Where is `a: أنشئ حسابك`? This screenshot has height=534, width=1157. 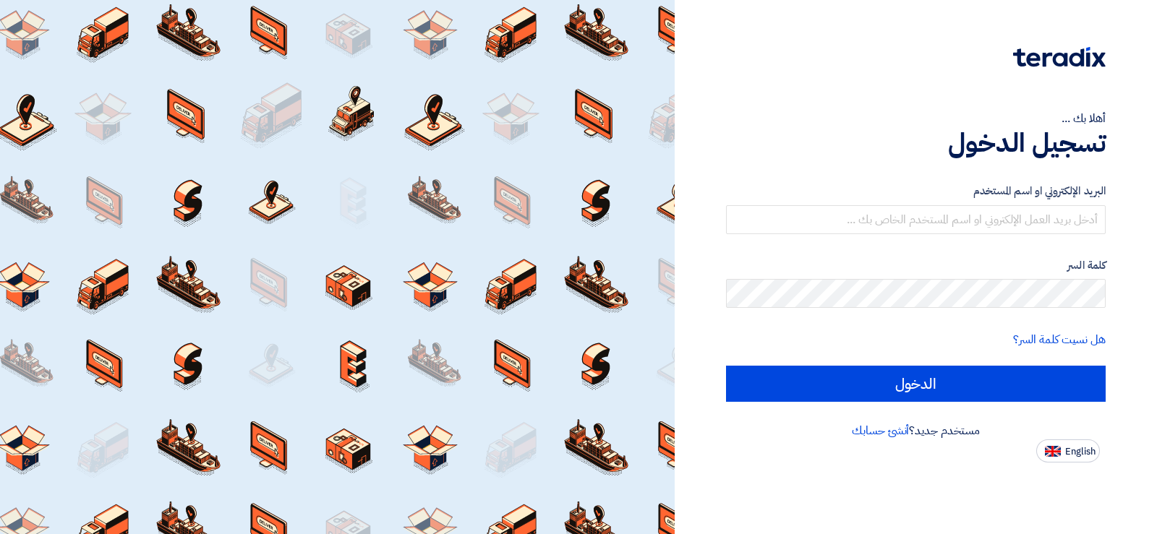 a: أنشئ حسابك is located at coordinates (880, 431).